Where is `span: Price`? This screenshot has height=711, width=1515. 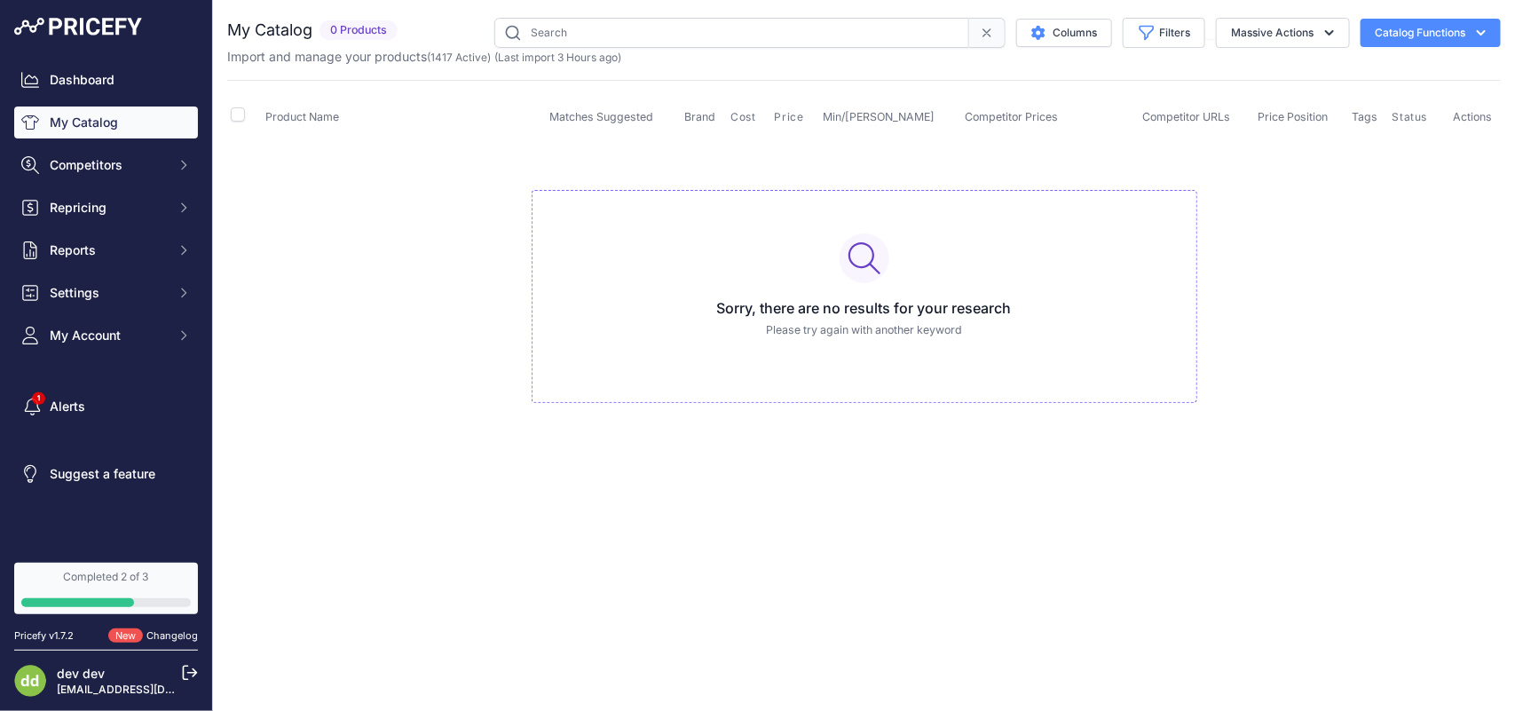
span: Price is located at coordinates (789, 117).